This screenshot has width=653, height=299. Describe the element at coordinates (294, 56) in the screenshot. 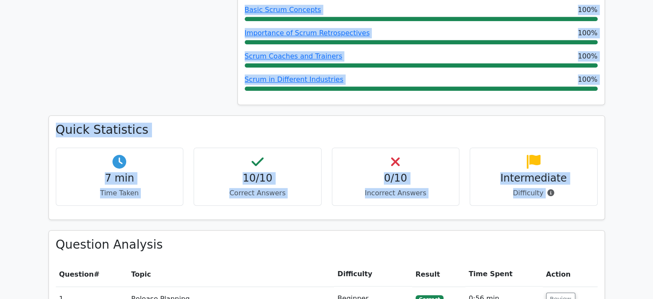

I see `a: Scrum Coaches and Trainers` at that location.